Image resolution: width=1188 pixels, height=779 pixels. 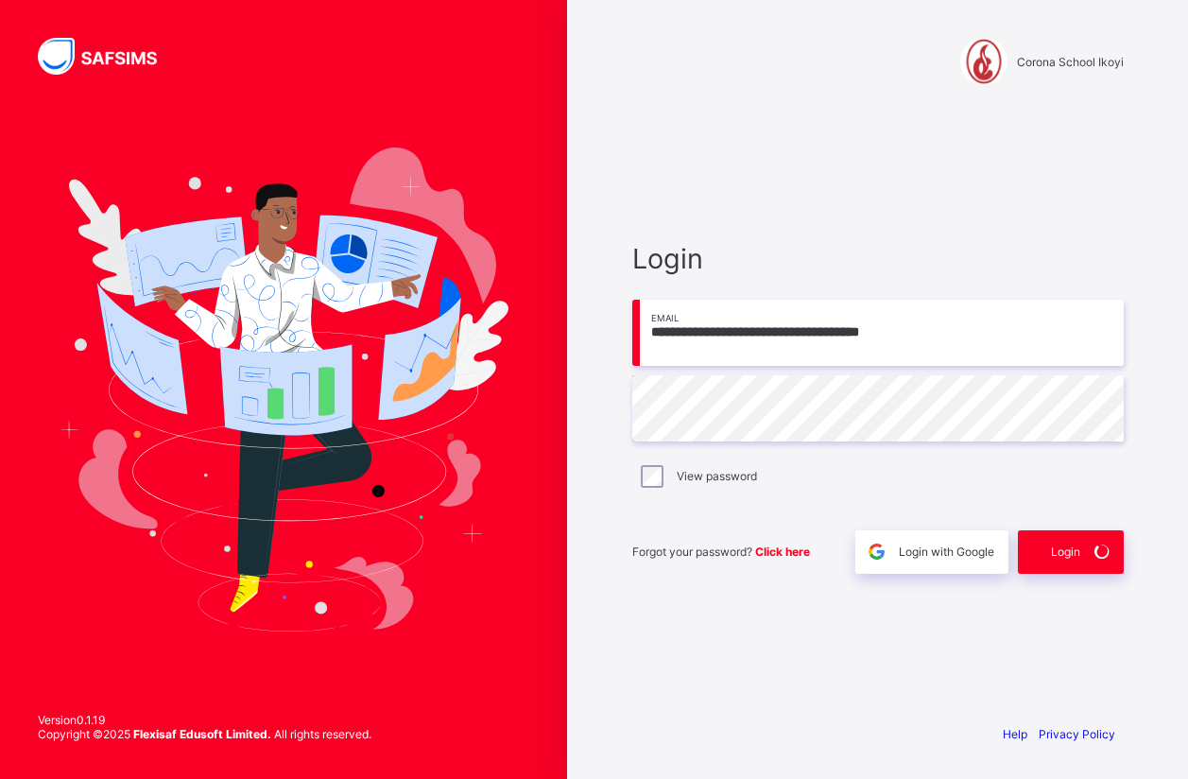 I want to click on img: SAFSIMS Logo, so click(x=109, y=56).